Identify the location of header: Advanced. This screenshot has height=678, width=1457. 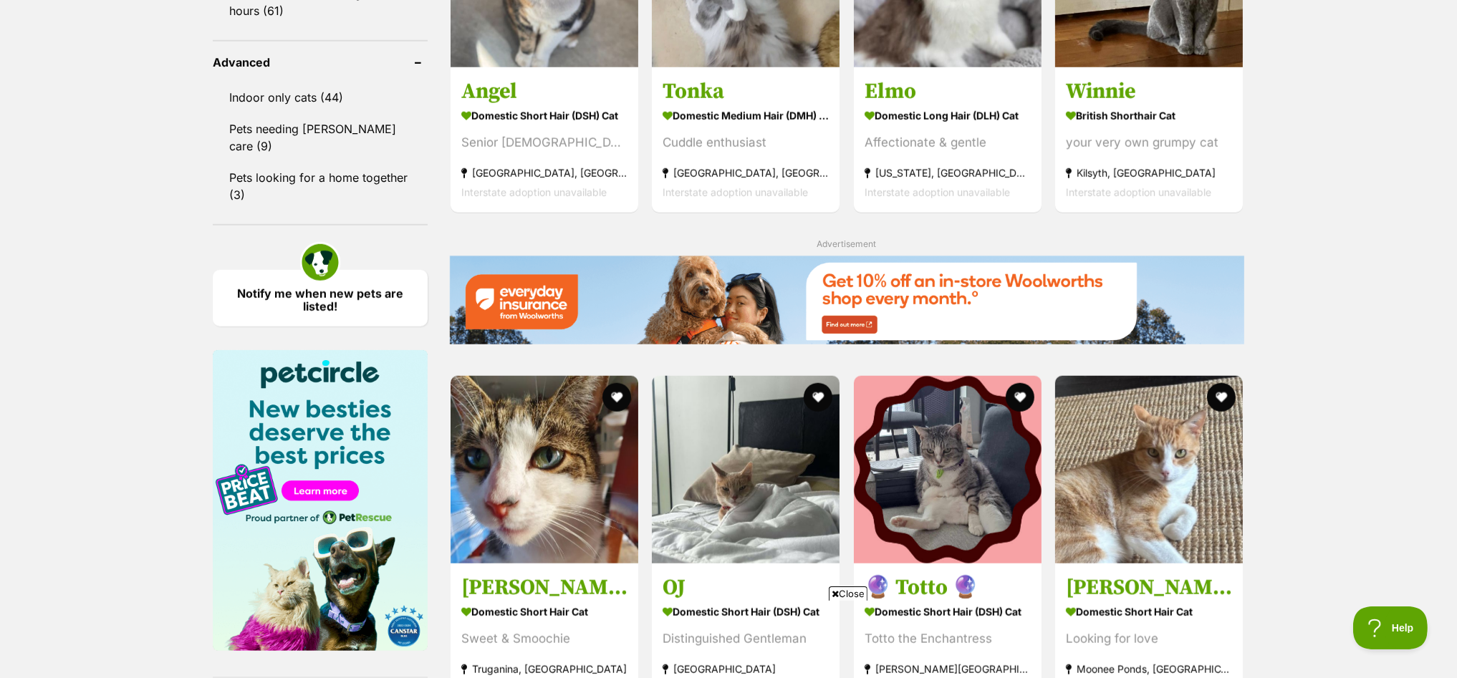
(320, 62).